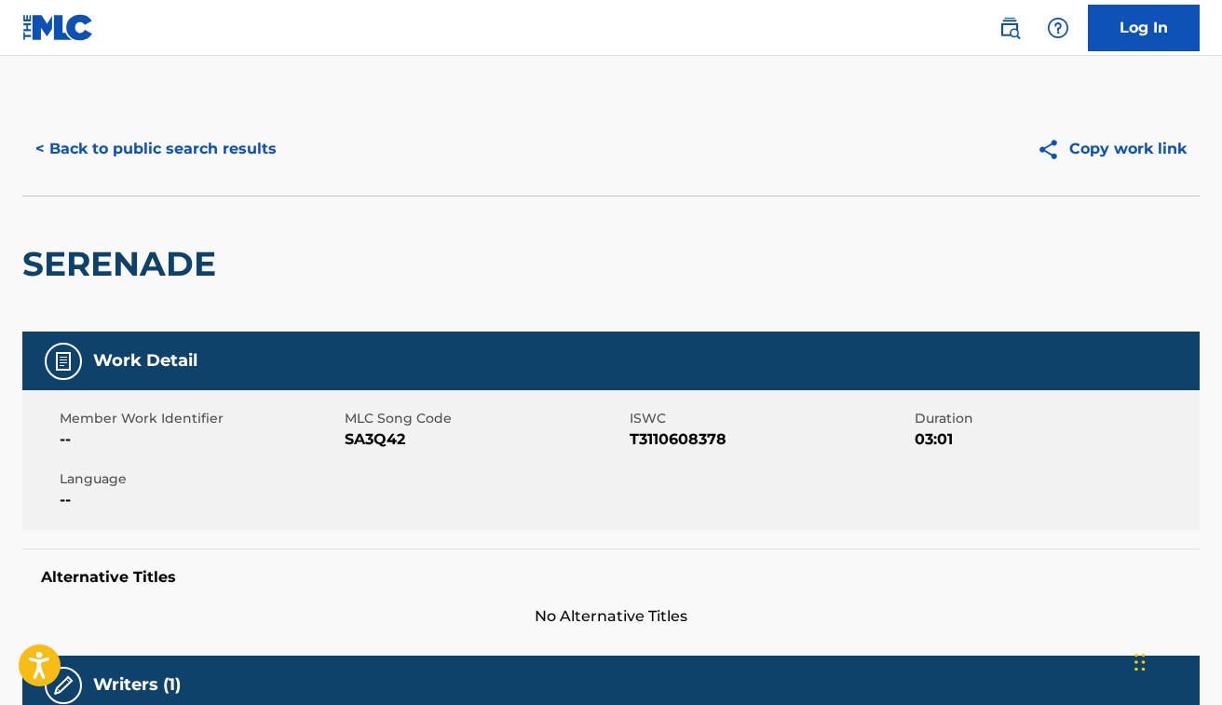 This screenshot has width=1222, height=705. What do you see at coordinates (1058, 28) in the screenshot?
I see `div: Help` at bounding box center [1058, 28].